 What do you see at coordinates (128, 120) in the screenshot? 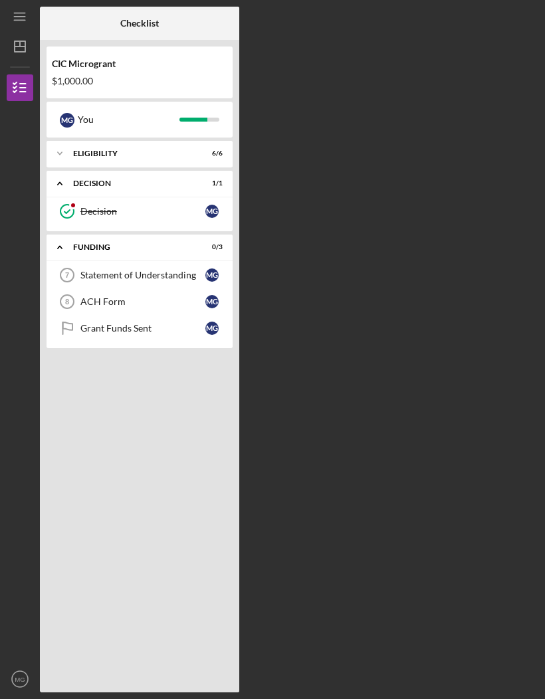
I see `div: You` at bounding box center [128, 120].